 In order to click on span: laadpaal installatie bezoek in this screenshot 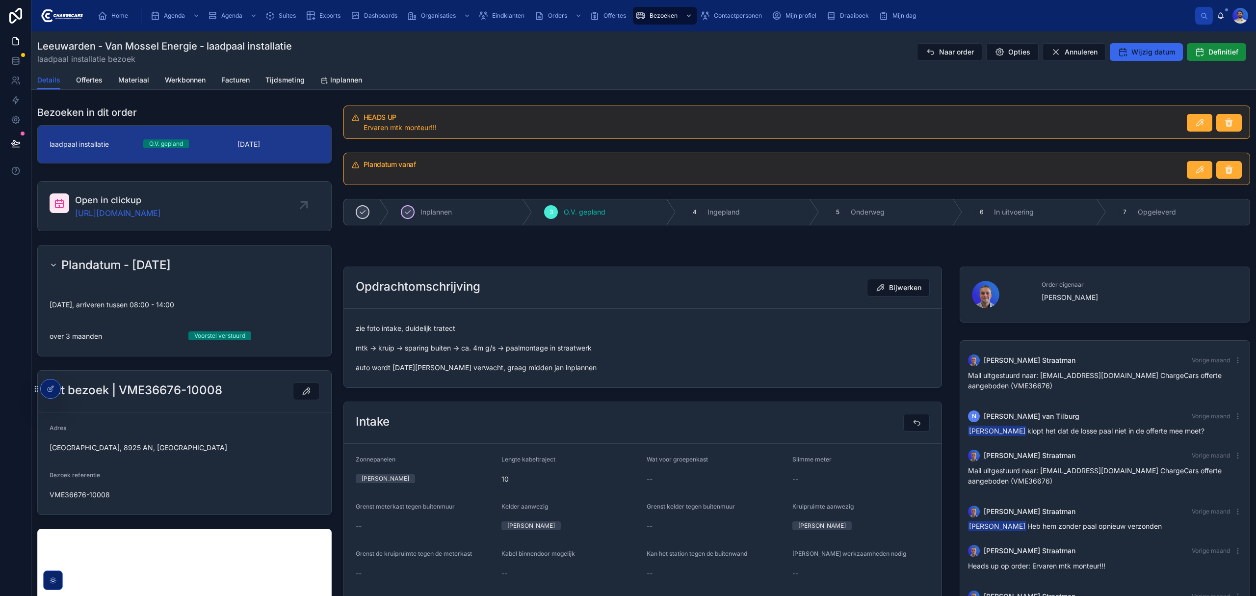, I will do `click(164, 59)`.